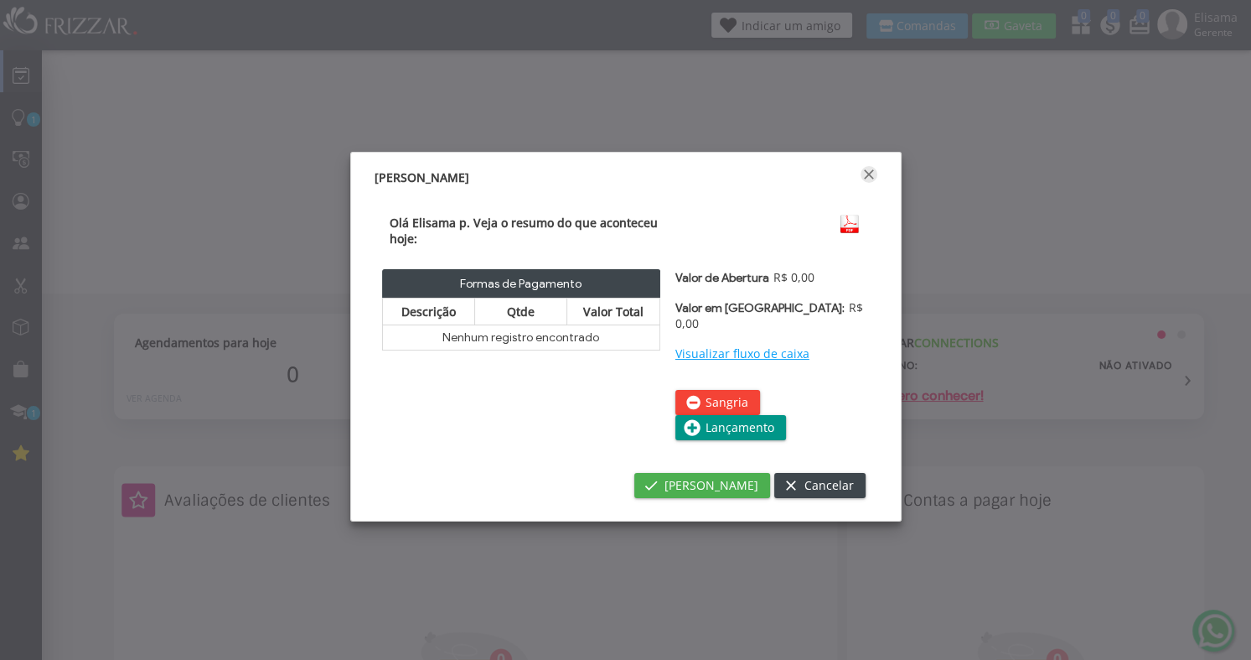 This screenshot has width=1251, height=660. Describe the element at coordinates (521, 312) in the screenshot. I see `th: Qtde` at that location.